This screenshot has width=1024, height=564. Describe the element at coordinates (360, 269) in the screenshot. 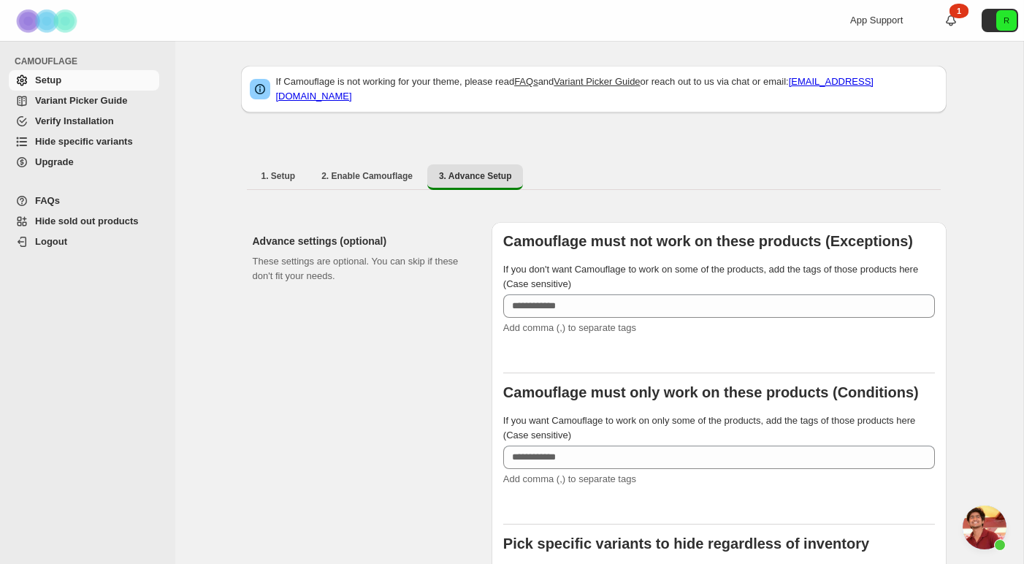

I see `p: These settings are optional. You can skip if these don't fit your needs.` at that location.